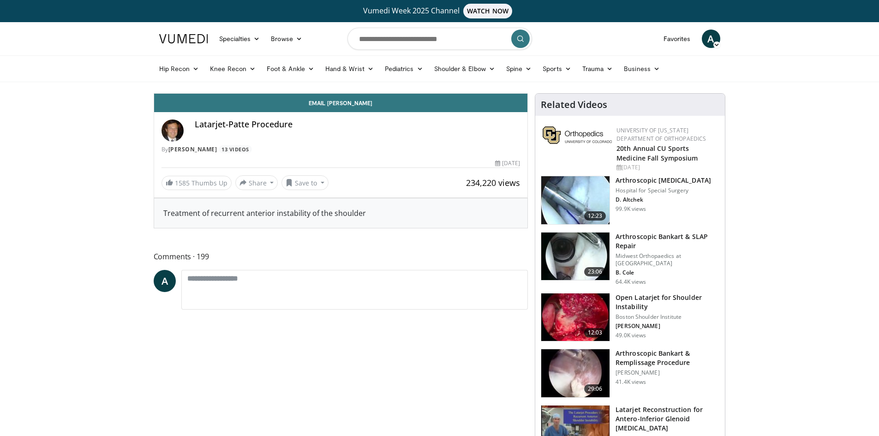  What do you see at coordinates (440, 11) in the screenshot?
I see `a: Vumedi Week 2025 ChannelWATCH NOW` at bounding box center [440, 11].